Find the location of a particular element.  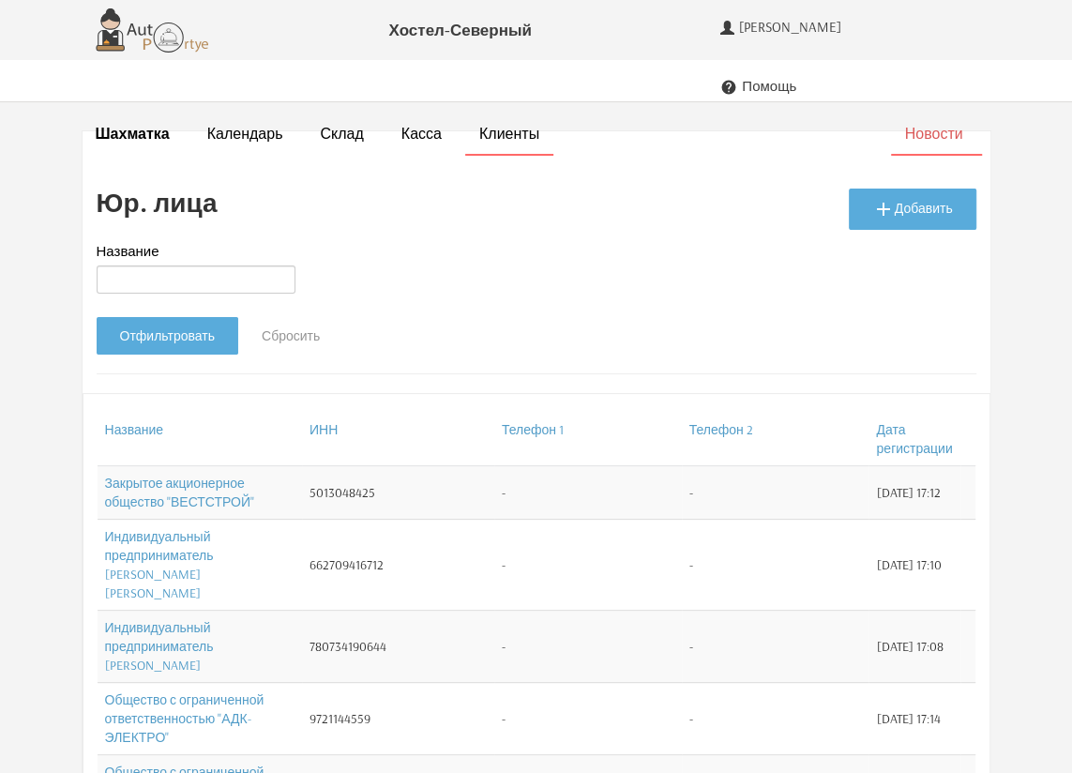

a: Название is located at coordinates (134, 430).